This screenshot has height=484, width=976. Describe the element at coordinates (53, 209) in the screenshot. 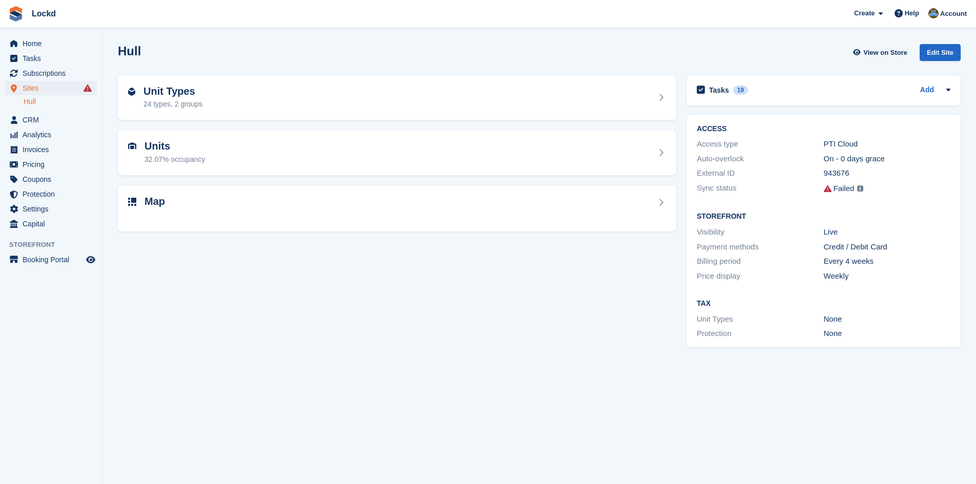

I see `span: Settings` at that location.